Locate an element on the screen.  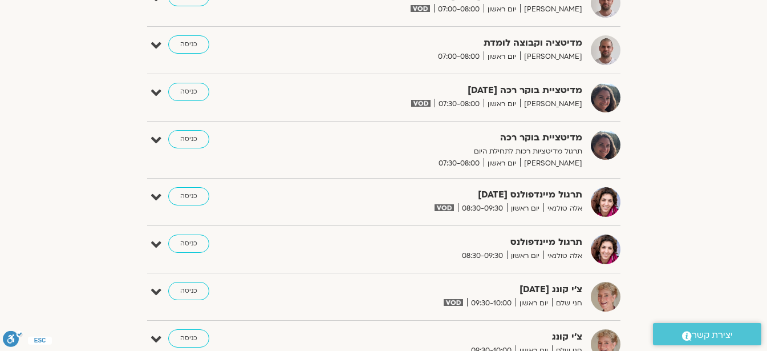
span: 09:30-10:00 is located at coordinates (491, 303).